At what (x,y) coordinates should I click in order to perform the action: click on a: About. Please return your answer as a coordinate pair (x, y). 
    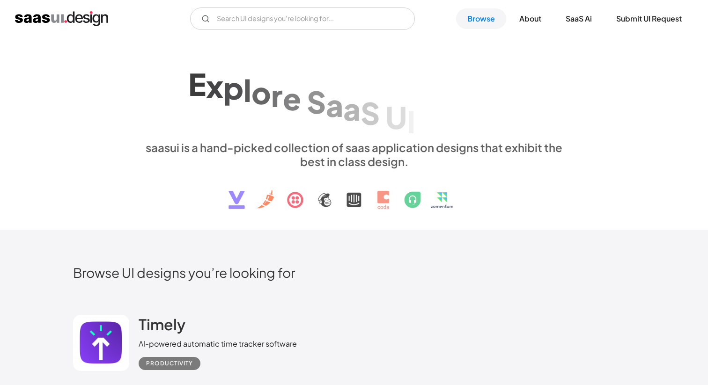
    Looking at the image, I should click on (530, 19).